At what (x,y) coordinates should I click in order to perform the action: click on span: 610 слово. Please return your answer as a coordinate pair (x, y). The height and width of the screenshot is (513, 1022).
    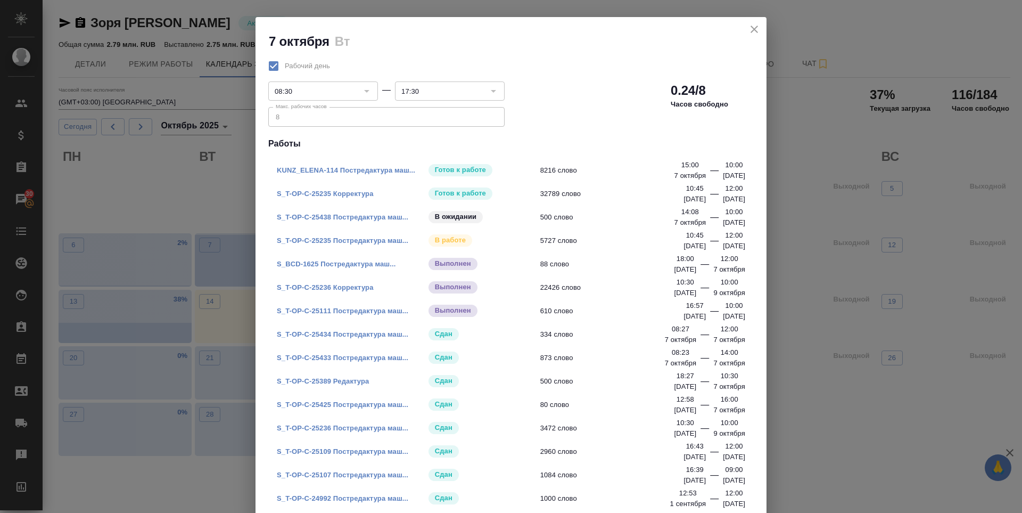
    Looking at the image, I should click on (615, 311).